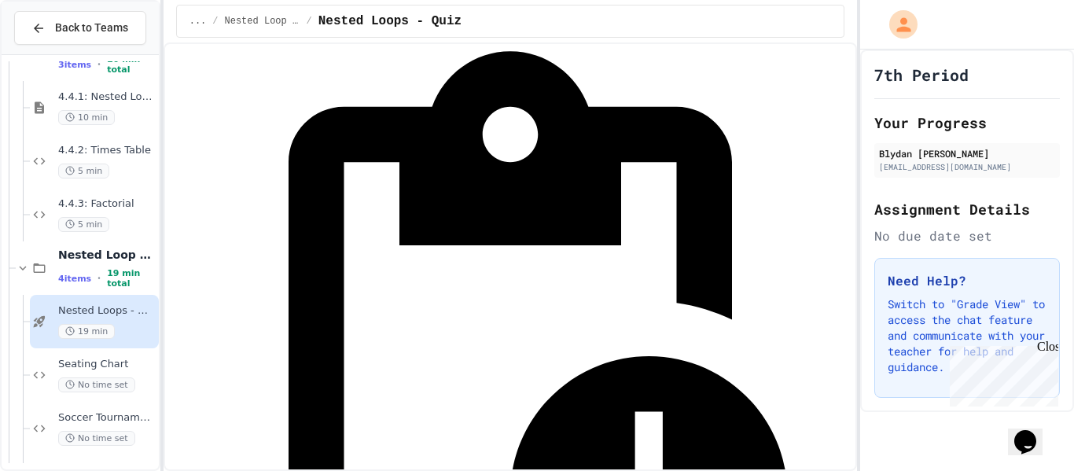 The image size is (1074, 471). Describe the element at coordinates (967, 123) in the screenshot. I see `h2: Your Progress` at that location.